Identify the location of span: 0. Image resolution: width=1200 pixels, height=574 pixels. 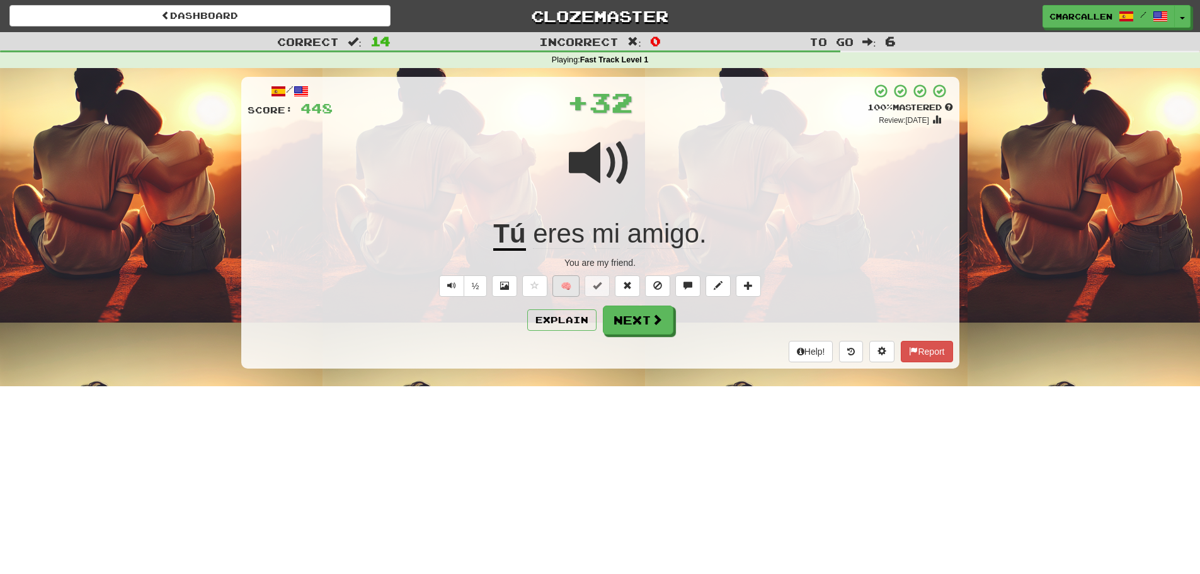
(655, 41).